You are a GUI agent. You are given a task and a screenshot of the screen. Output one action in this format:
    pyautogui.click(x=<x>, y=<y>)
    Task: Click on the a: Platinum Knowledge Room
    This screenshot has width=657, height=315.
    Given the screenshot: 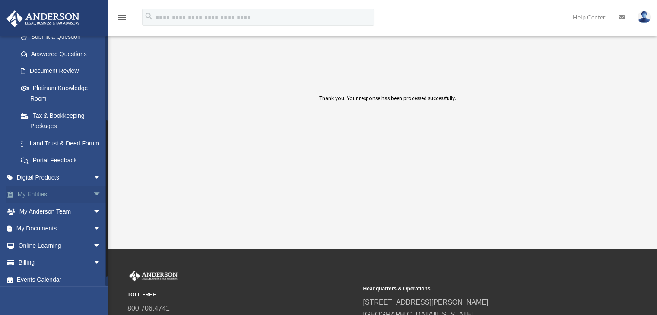 What is the action you would take?
    pyautogui.click(x=63, y=93)
    